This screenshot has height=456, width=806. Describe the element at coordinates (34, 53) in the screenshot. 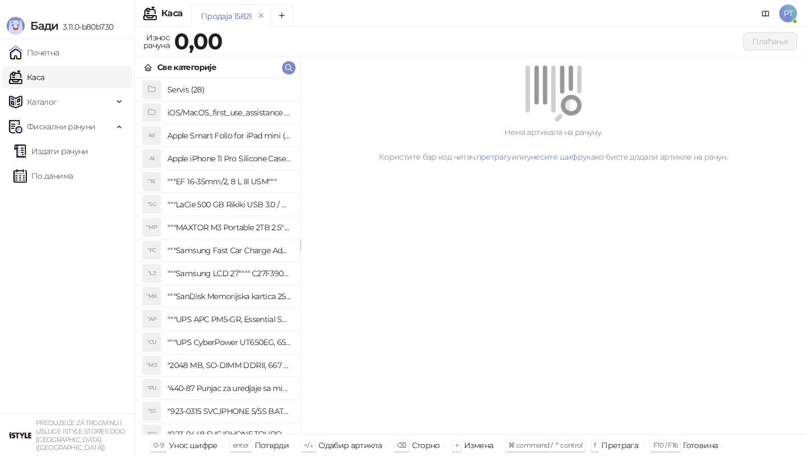

I see `a: Почетна` at that location.